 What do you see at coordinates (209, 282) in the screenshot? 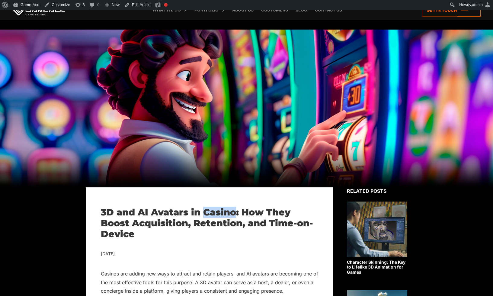
I see `p: Casinos are adding new ways to attract and retain players, and AI avatars are becoming one of the...` at bounding box center [209, 282].